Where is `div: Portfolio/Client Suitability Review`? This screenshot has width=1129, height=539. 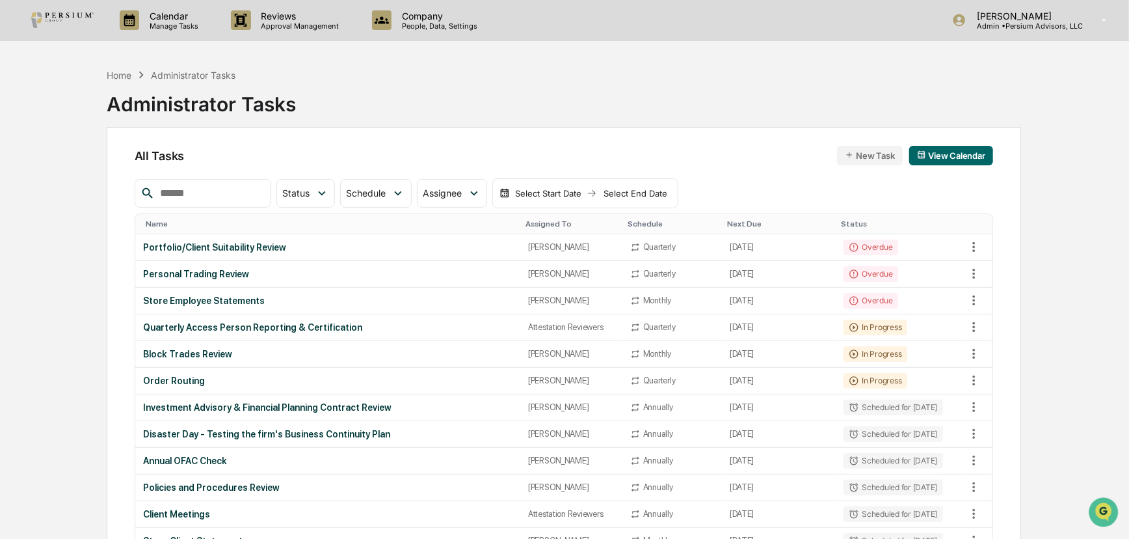 div: Portfolio/Client Suitability Review is located at coordinates (328, 247).